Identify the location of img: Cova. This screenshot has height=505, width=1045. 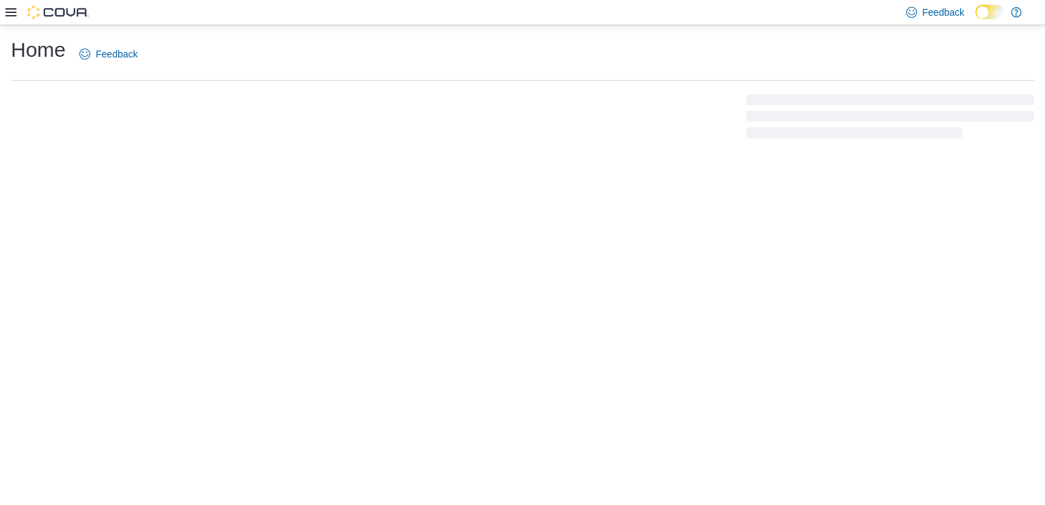
(58, 12).